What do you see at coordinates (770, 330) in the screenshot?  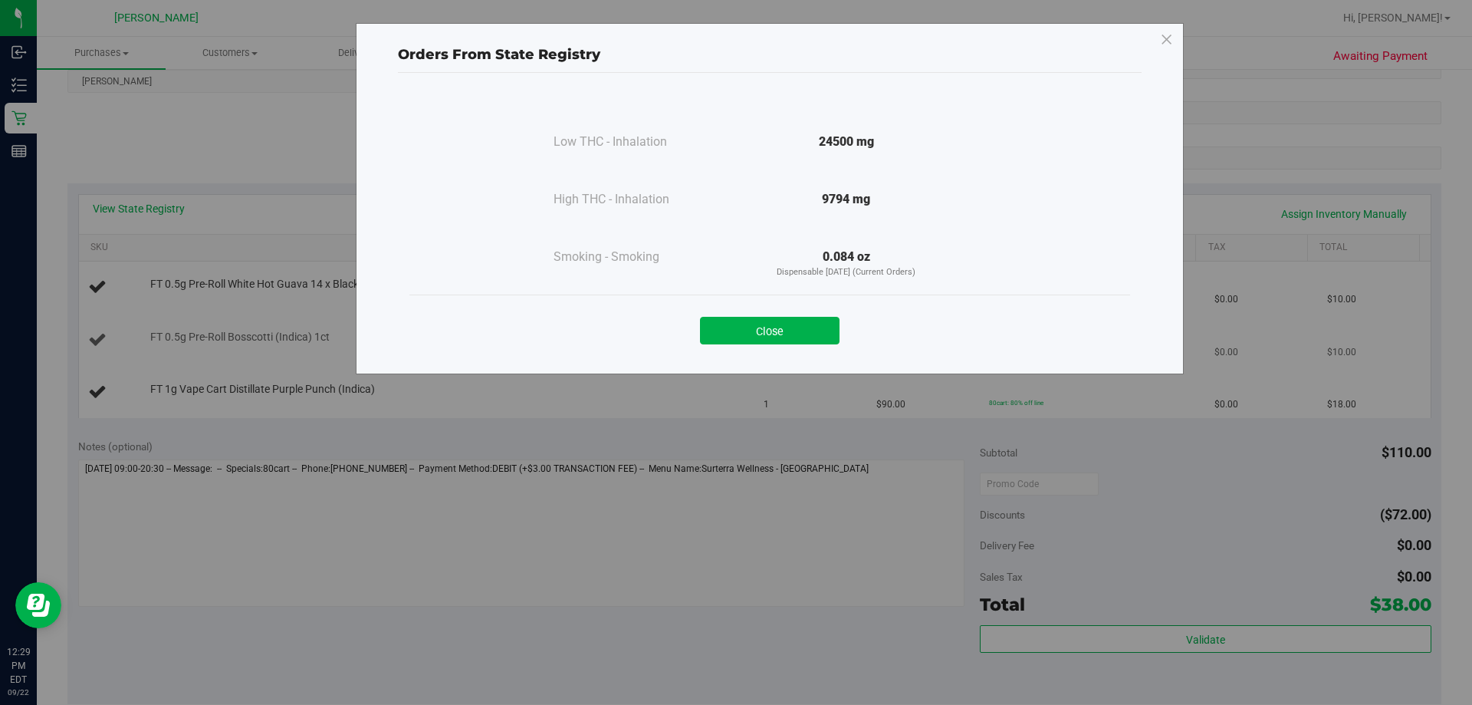 I see `button: Close` at bounding box center [770, 330].